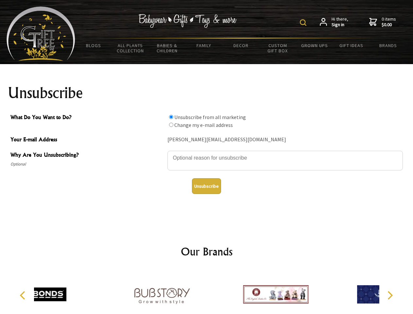 This screenshot has height=314, width=413. I want to click on button: Unsubscribe, so click(206, 186).